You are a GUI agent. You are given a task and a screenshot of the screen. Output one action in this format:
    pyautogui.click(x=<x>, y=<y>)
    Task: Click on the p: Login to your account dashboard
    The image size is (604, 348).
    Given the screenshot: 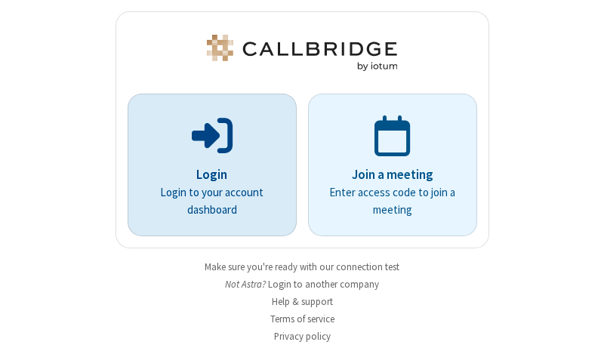 What is the action you would take?
    pyautogui.click(x=212, y=201)
    